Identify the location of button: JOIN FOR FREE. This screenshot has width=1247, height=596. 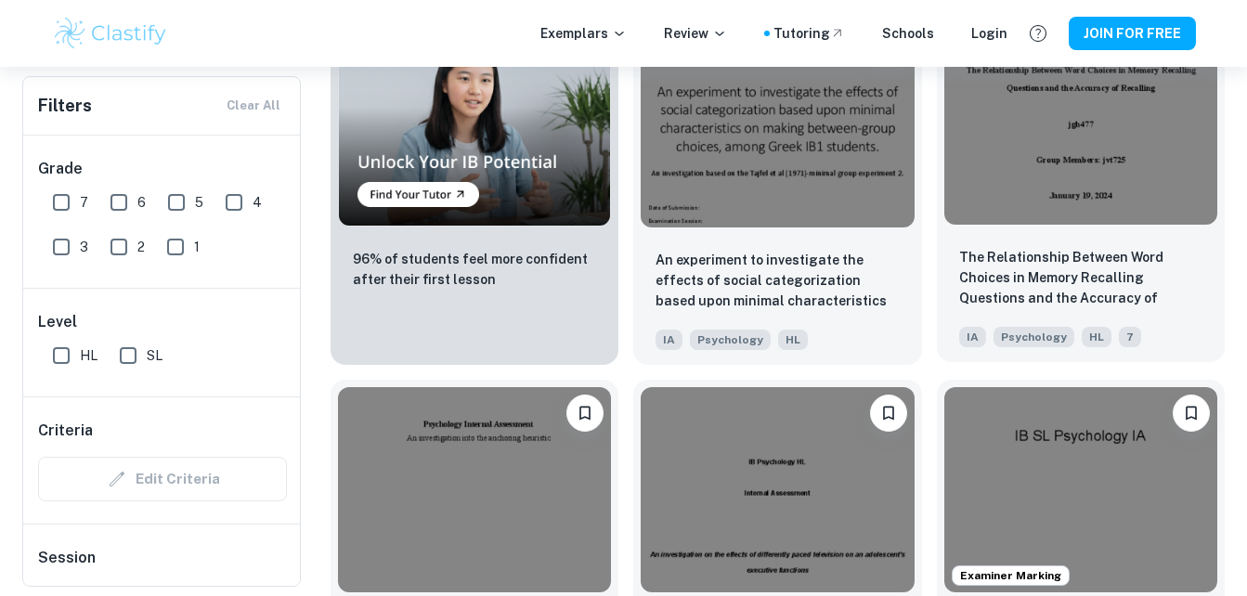
(1132, 33).